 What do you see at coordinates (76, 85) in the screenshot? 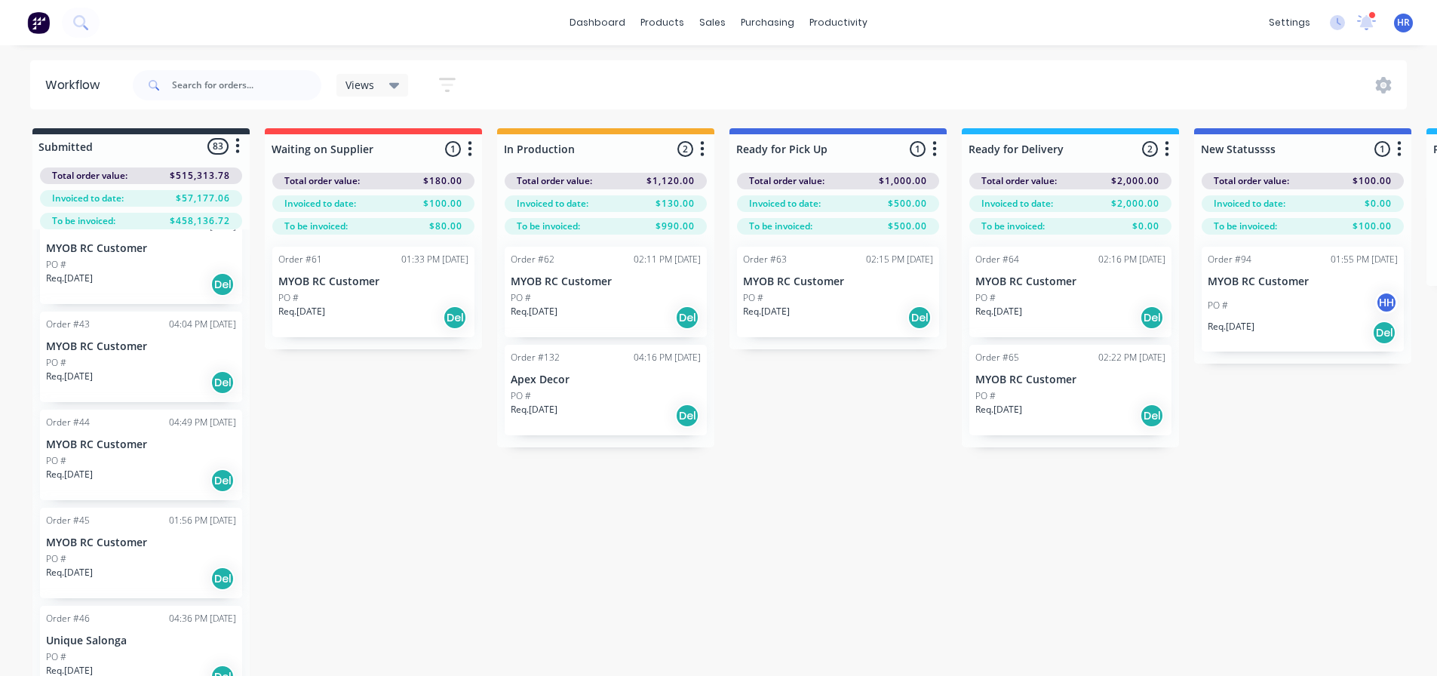
I see `div: Workflow` at bounding box center [76, 85].